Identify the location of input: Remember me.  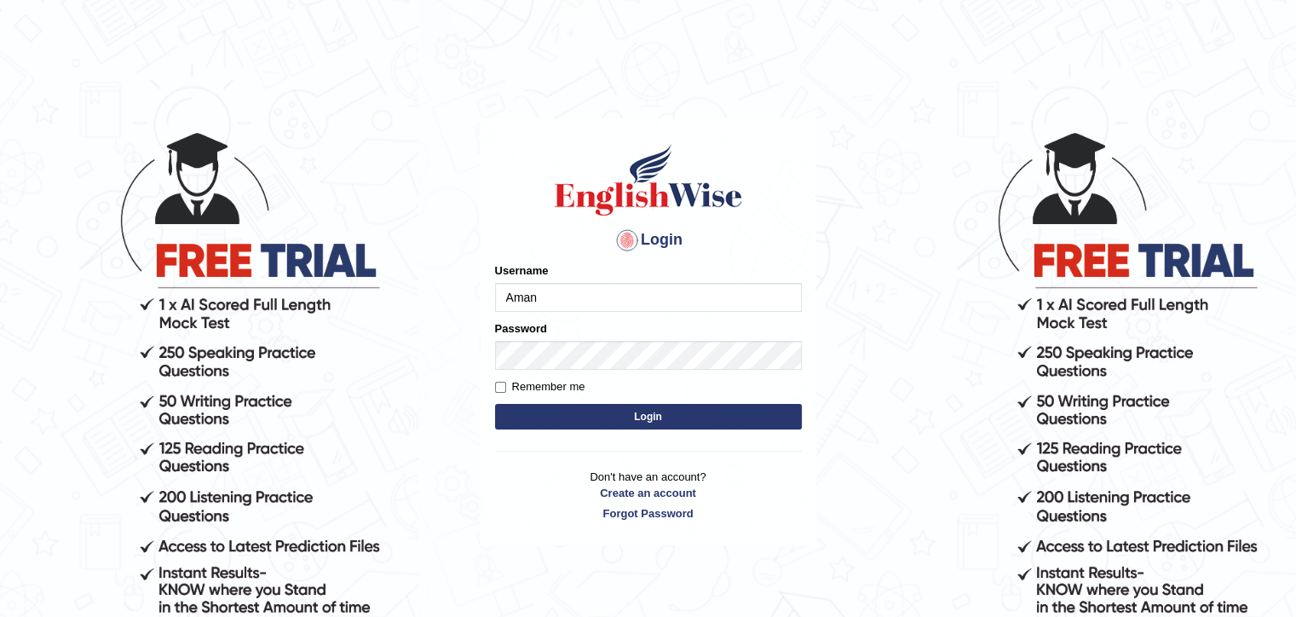
(500, 387).